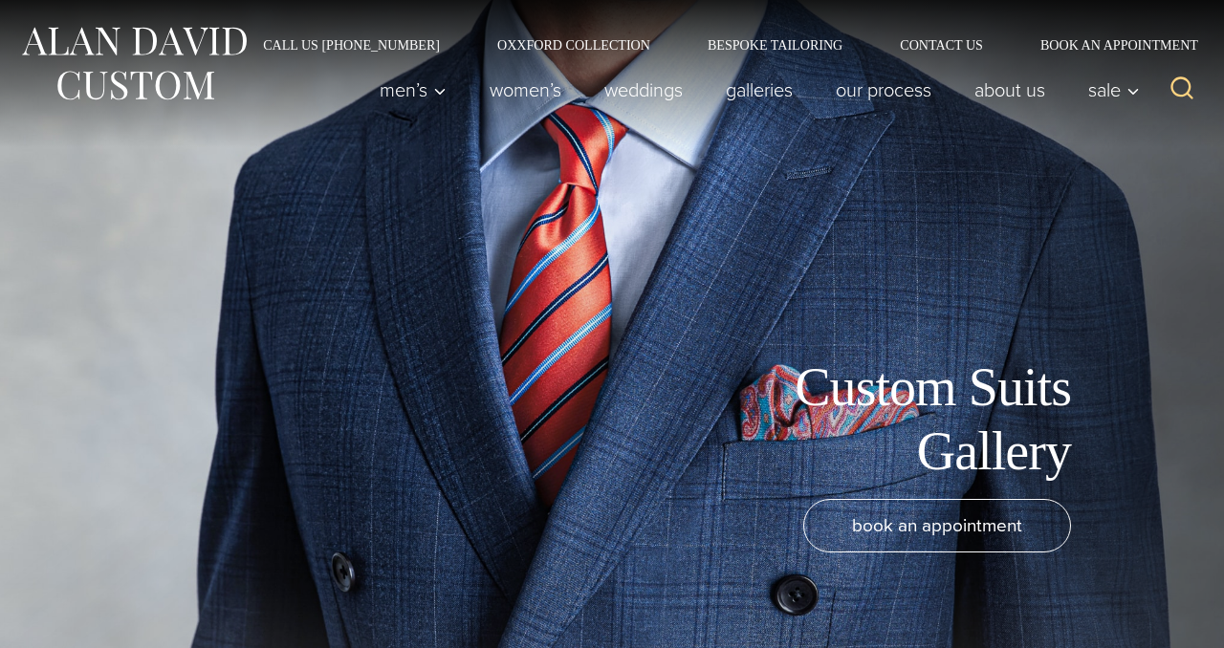  Describe the element at coordinates (774, 45) in the screenshot. I see `a: Bespoke Tailoring` at that location.